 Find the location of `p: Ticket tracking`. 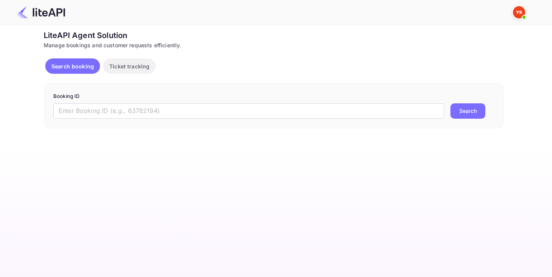

p: Ticket tracking is located at coordinates (129, 66).